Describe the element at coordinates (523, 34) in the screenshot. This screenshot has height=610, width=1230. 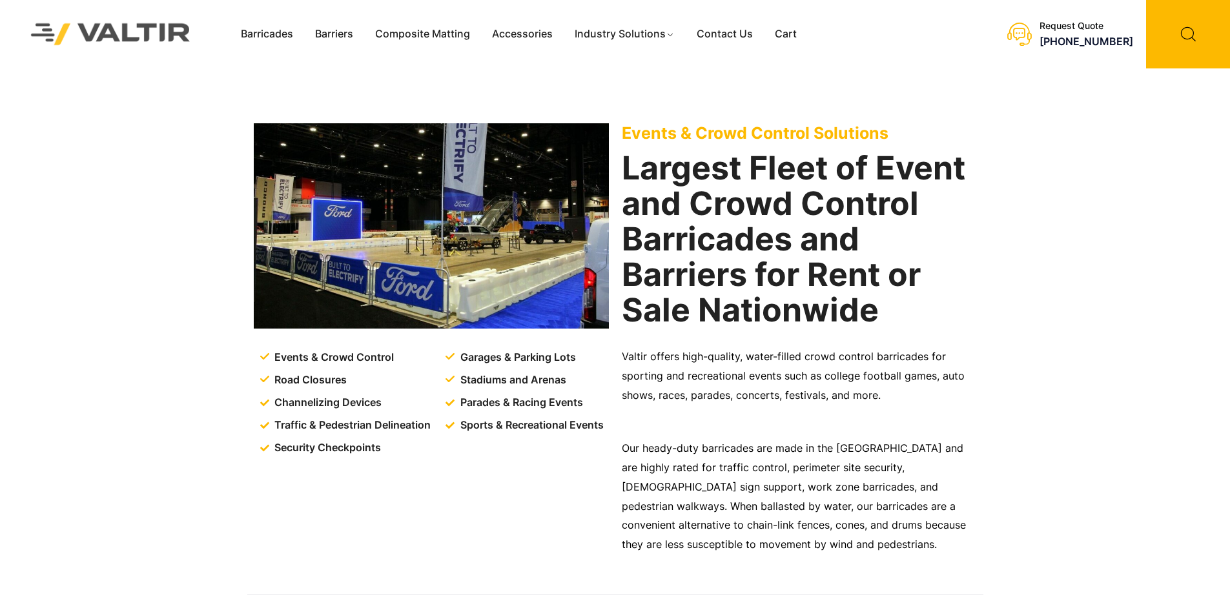
I see `a: Accessories` at that location.